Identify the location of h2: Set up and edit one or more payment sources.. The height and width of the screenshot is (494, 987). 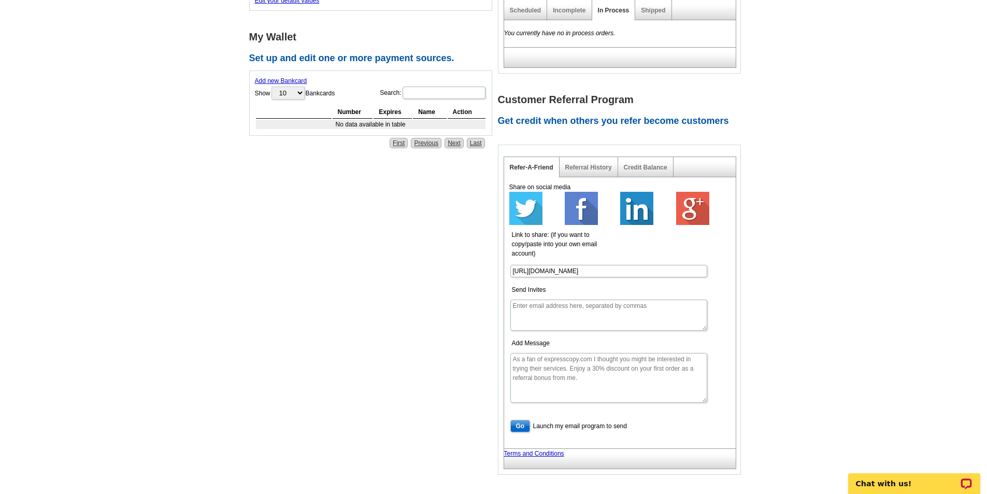
(374, 59).